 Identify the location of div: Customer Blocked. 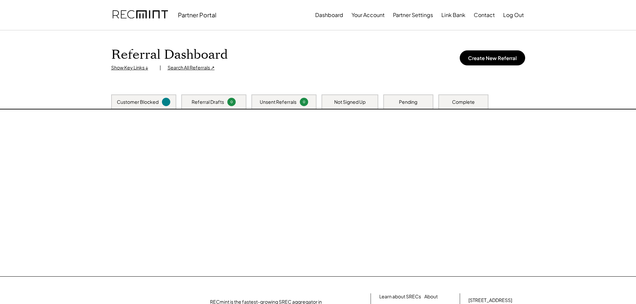
(138, 102).